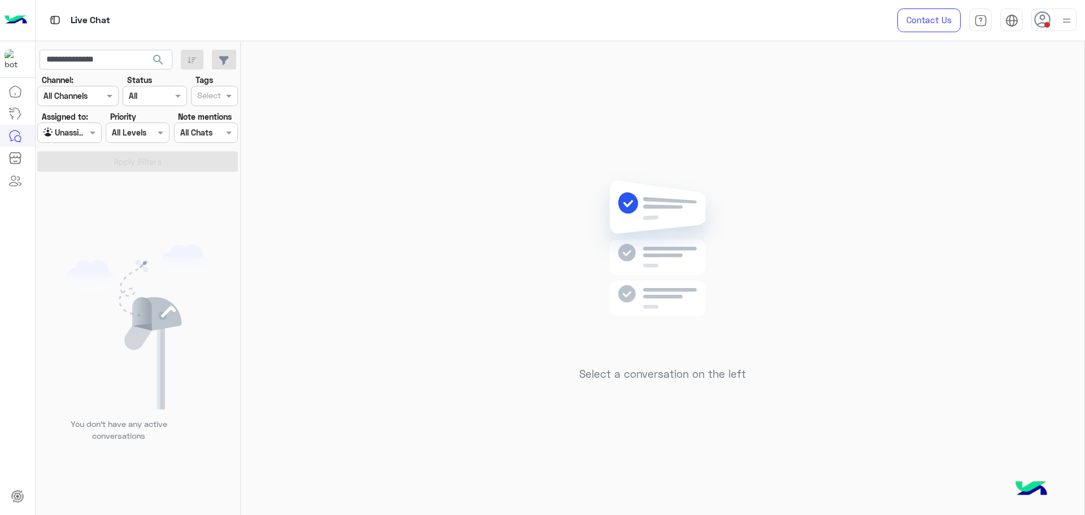  What do you see at coordinates (158, 62) in the screenshot?
I see `button: search` at bounding box center [158, 62].